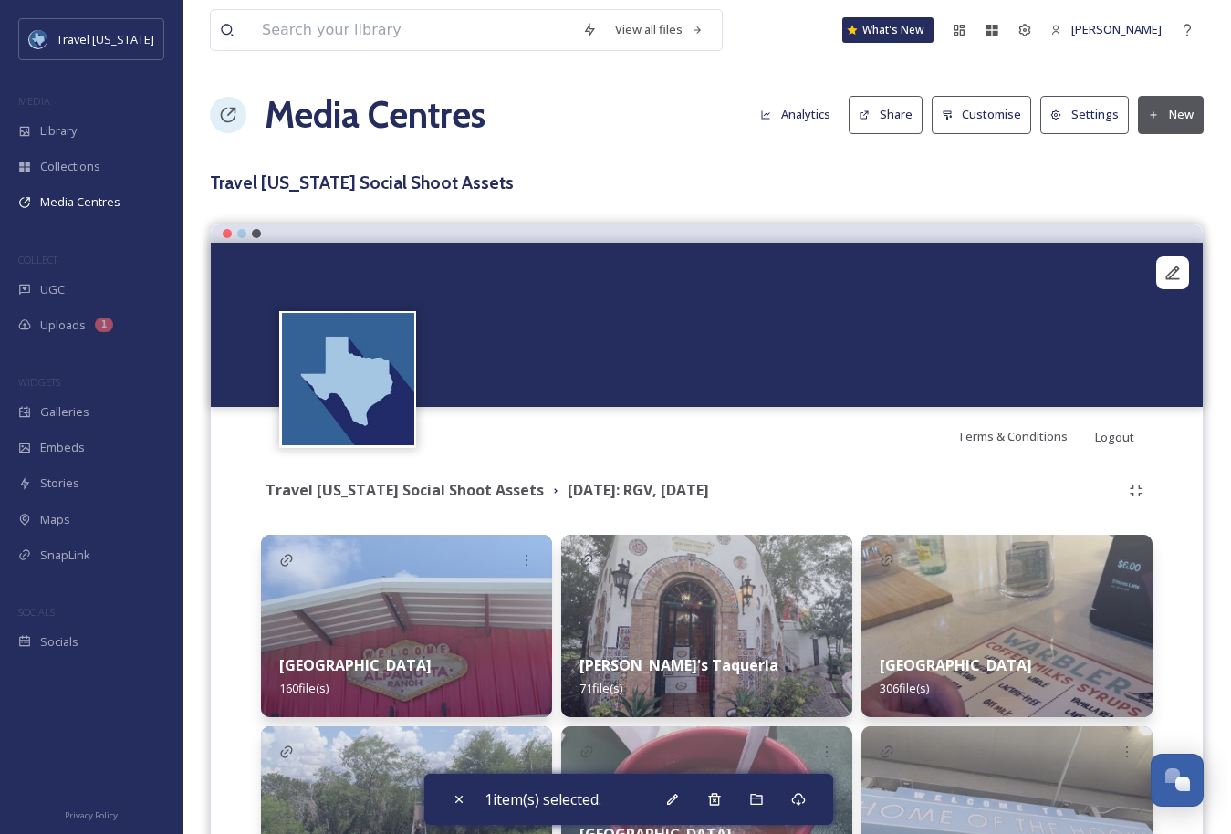 This screenshot has width=1231, height=834. What do you see at coordinates (706, 325) in the screenshot?
I see `video: Alpaquita Ranch158.MOV` at bounding box center [706, 325].